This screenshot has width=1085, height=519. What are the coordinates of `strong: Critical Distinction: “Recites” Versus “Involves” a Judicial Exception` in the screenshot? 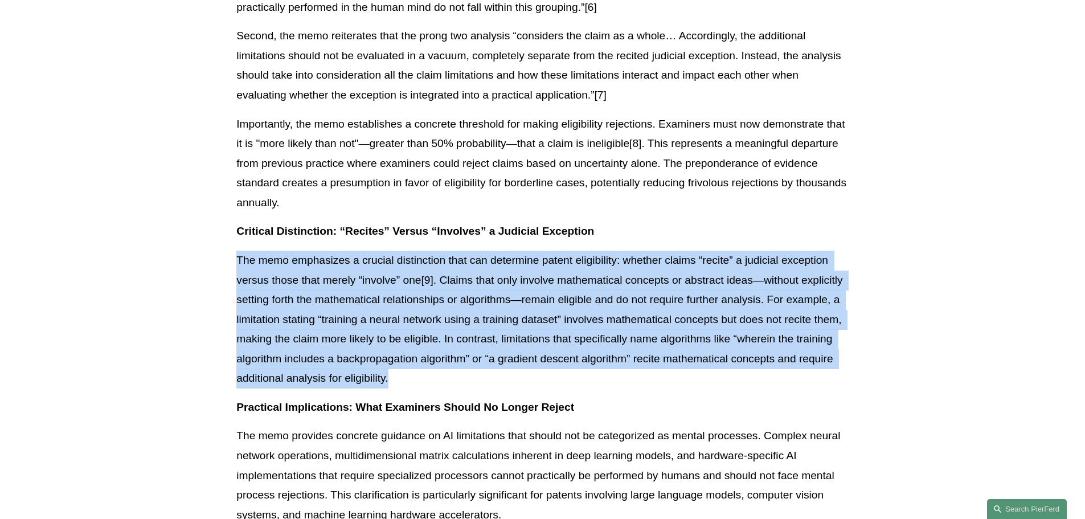 It's located at (415, 231).